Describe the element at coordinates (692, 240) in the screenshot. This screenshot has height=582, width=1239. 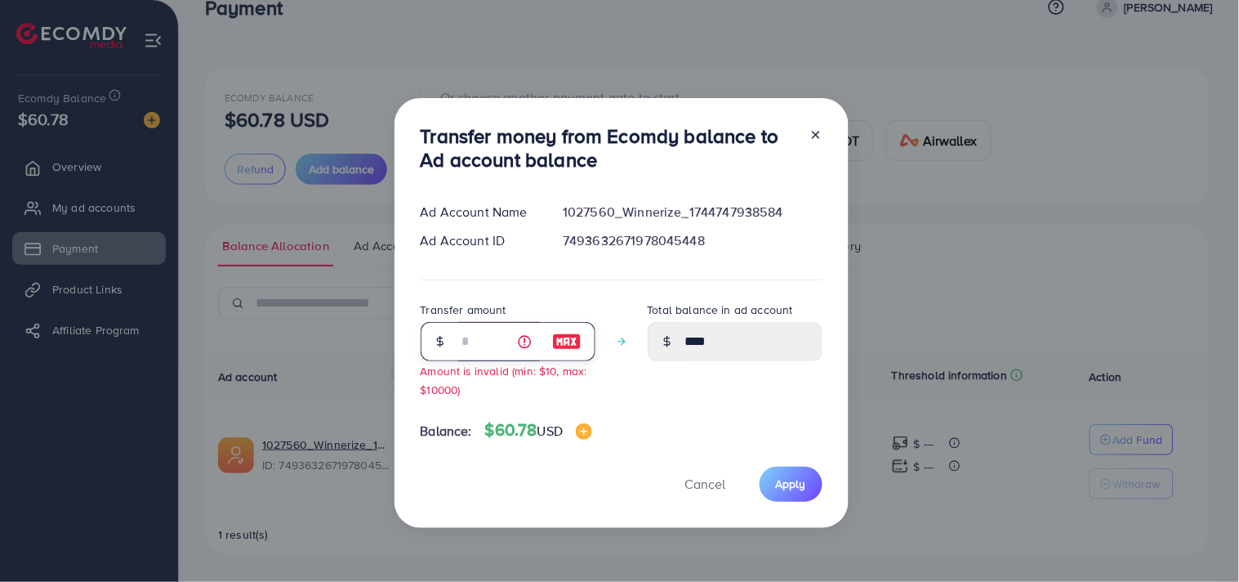
I see `div: 7493632671978045448` at that location.